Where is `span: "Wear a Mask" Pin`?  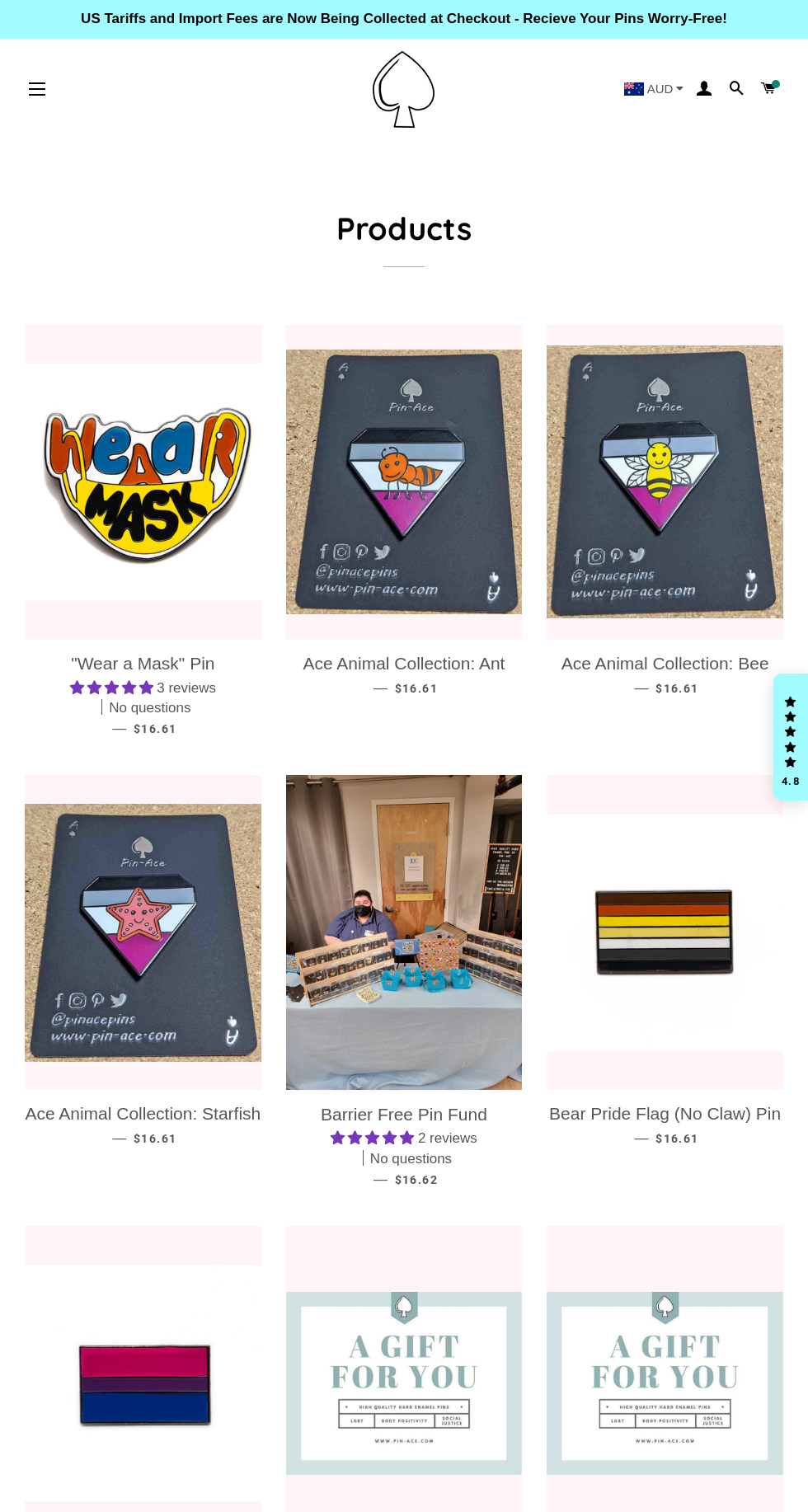
span: "Wear a Mask" Pin is located at coordinates (143, 663).